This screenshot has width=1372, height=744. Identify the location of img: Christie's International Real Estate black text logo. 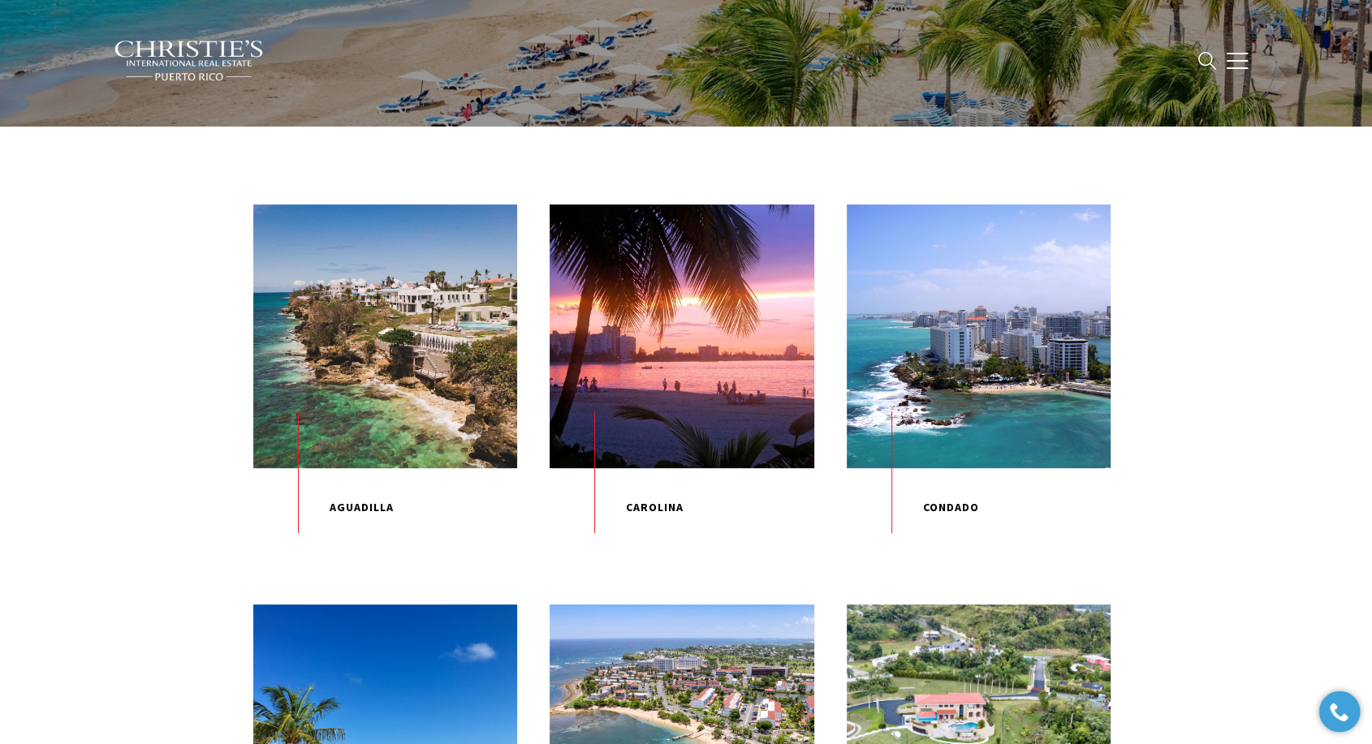
(189, 61).